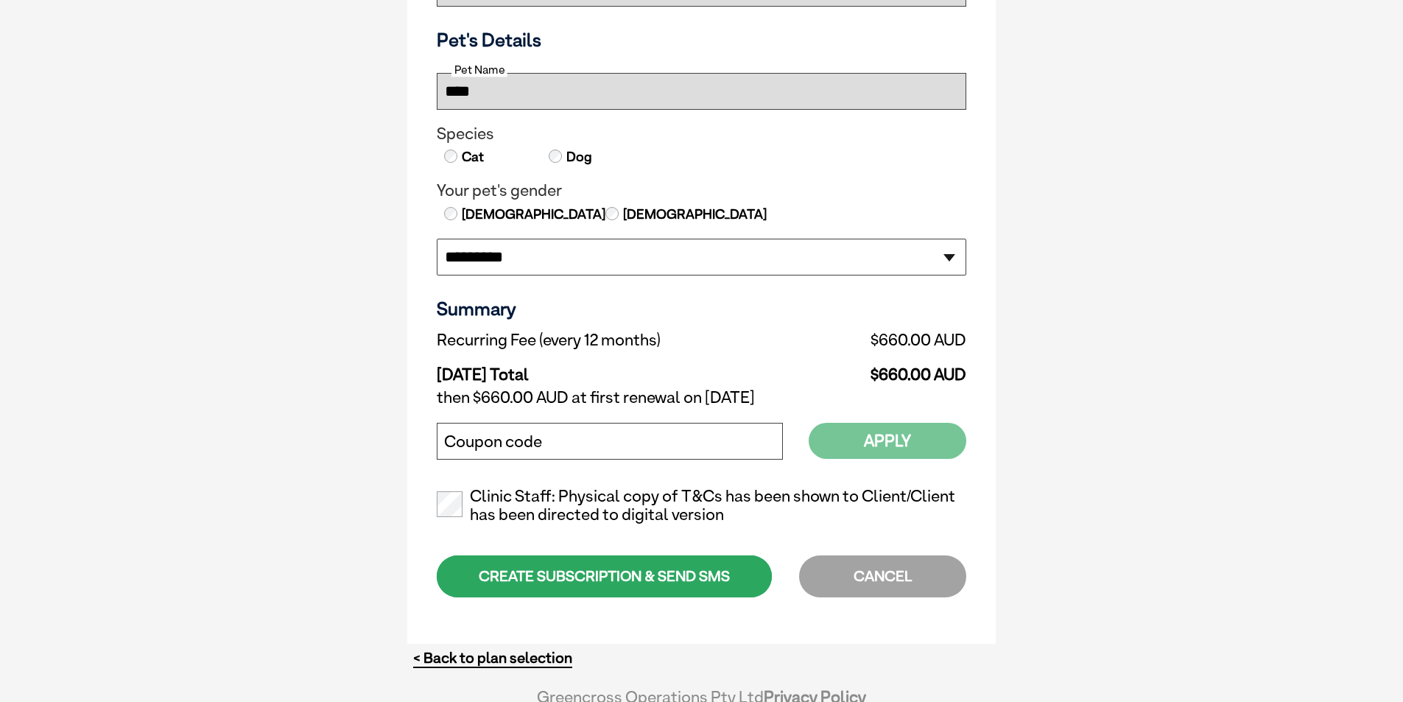  Describe the element at coordinates (701, 191) in the screenshot. I see `legend: Your pet's gender` at that location.